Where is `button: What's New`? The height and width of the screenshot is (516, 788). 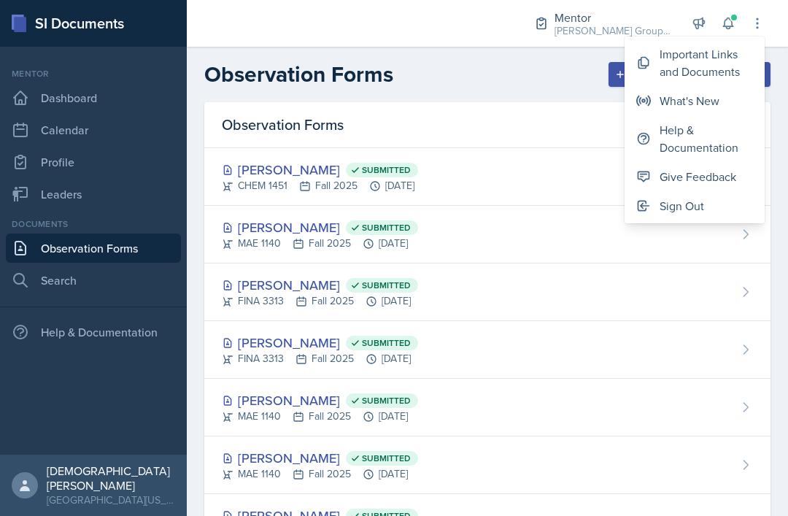
button: What's New is located at coordinates (695, 101).